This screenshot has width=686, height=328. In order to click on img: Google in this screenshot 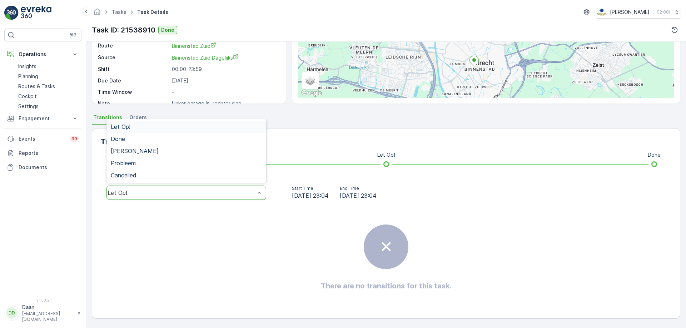, I will do `click(311, 93)`.